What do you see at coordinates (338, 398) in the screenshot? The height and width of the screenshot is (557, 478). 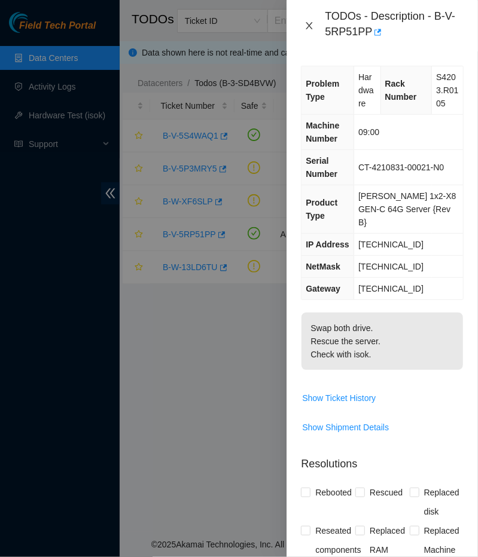 I see `span: Show Ticket History` at bounding box center [338, 398].